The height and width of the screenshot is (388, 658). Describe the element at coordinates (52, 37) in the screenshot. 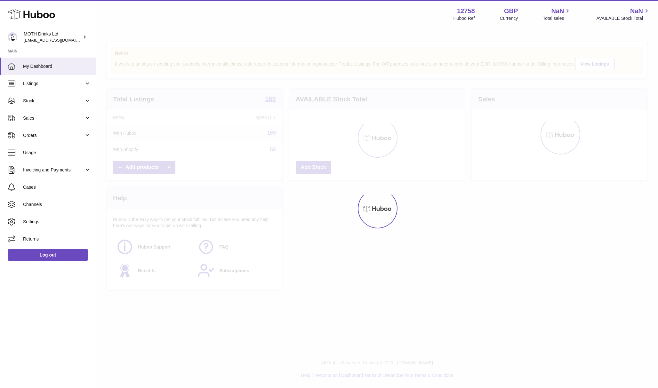

I see `div: MOTH Drinks Ltd` at that location.